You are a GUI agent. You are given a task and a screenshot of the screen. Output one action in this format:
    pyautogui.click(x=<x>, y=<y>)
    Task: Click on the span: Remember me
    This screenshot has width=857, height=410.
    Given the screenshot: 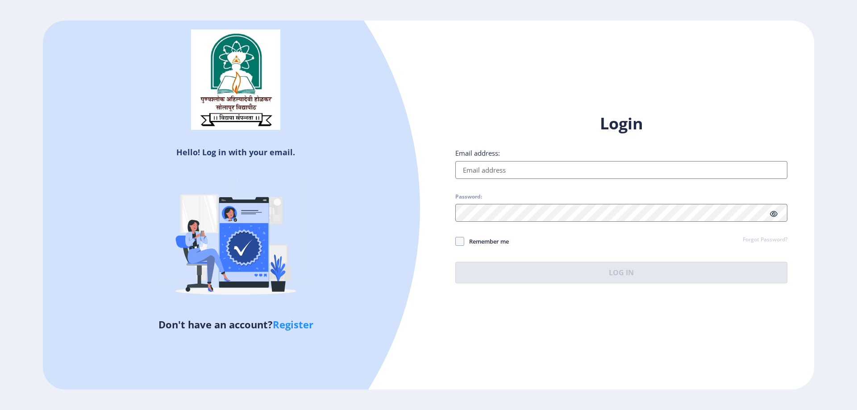 What is the action you would take?
    pyautogui.click(x=487, y=241)
    